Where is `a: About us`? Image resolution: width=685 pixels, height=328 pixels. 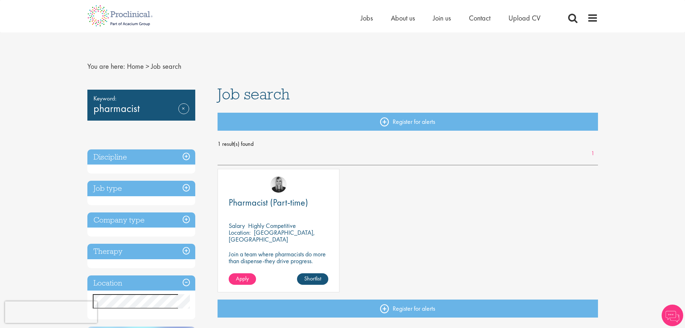
a: About us is located at coordinates (403, 18).